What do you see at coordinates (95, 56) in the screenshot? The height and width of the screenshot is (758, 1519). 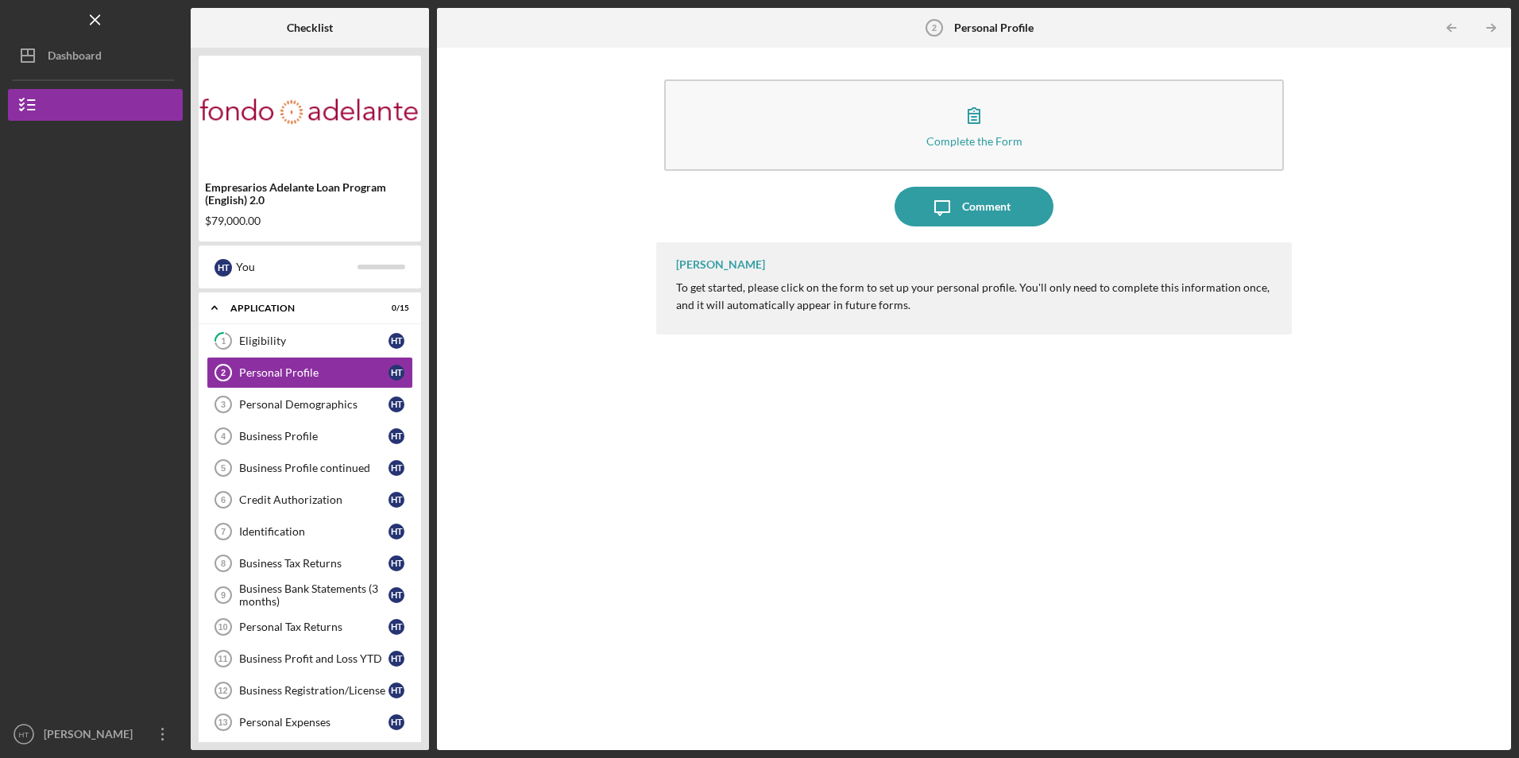 I see `a: Dashboard` at bounding box center [95, 56].